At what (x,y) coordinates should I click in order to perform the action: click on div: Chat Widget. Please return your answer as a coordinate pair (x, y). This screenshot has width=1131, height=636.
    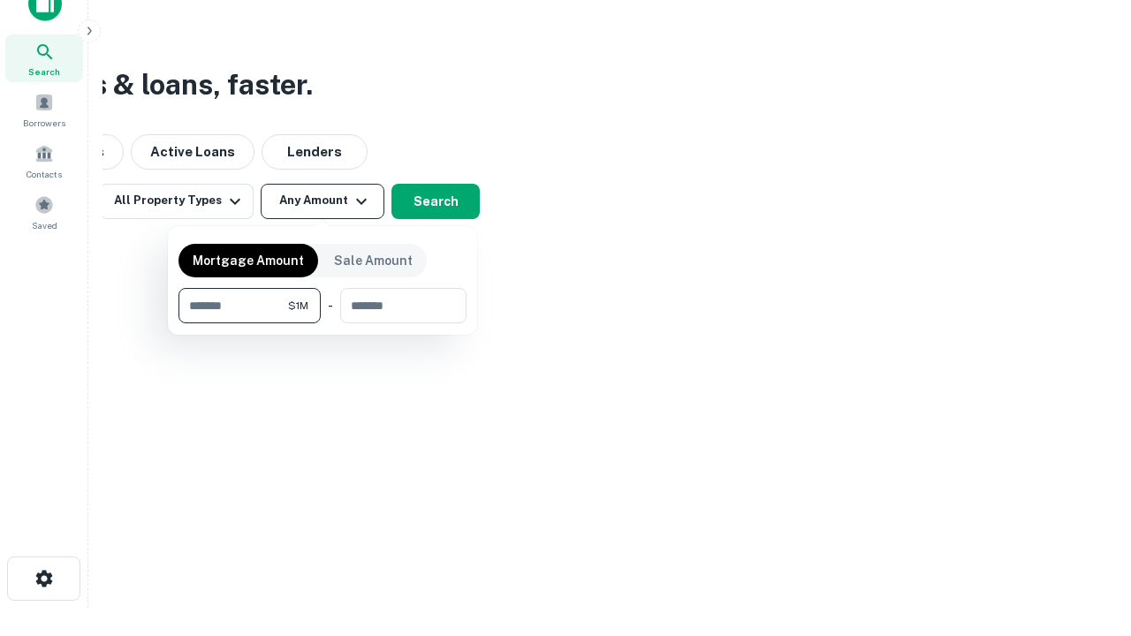
    Looking at the image, I should click on (1087, 537).